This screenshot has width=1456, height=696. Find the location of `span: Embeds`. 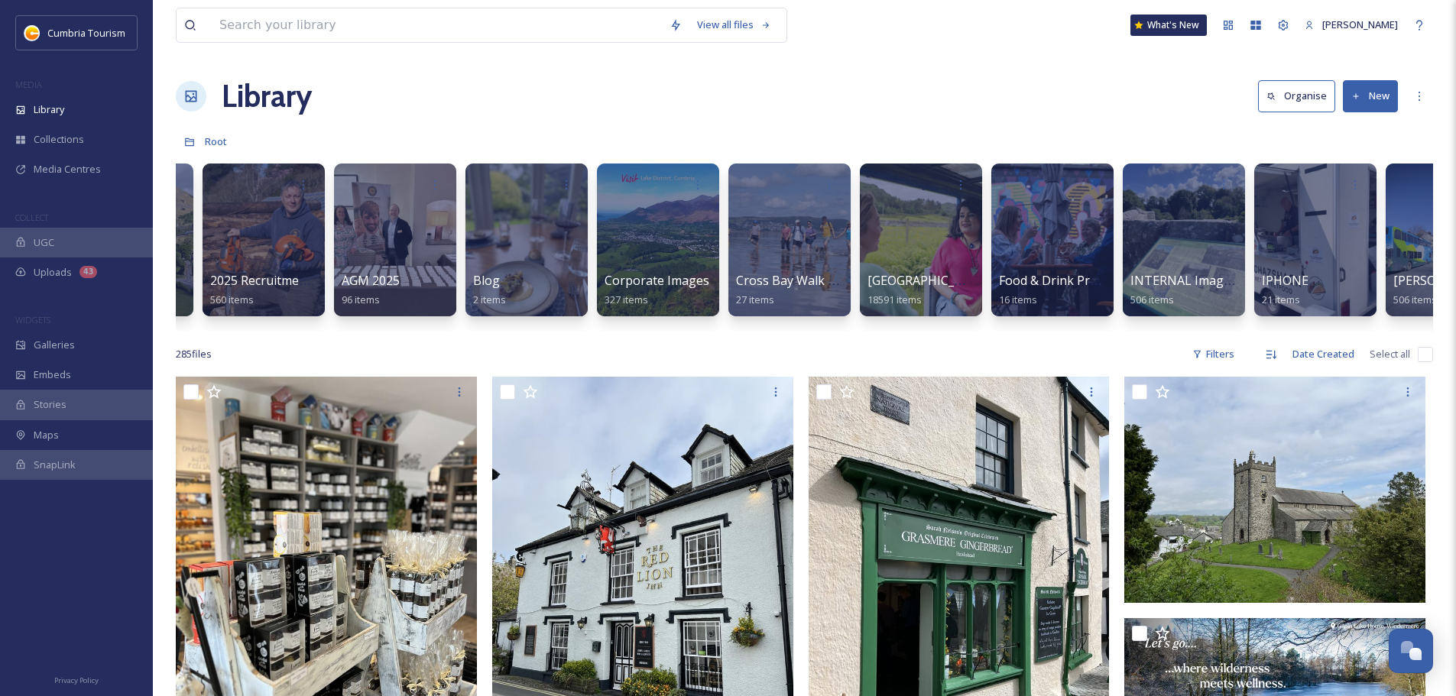

span: Embeds is located at coordinates (52, 374).